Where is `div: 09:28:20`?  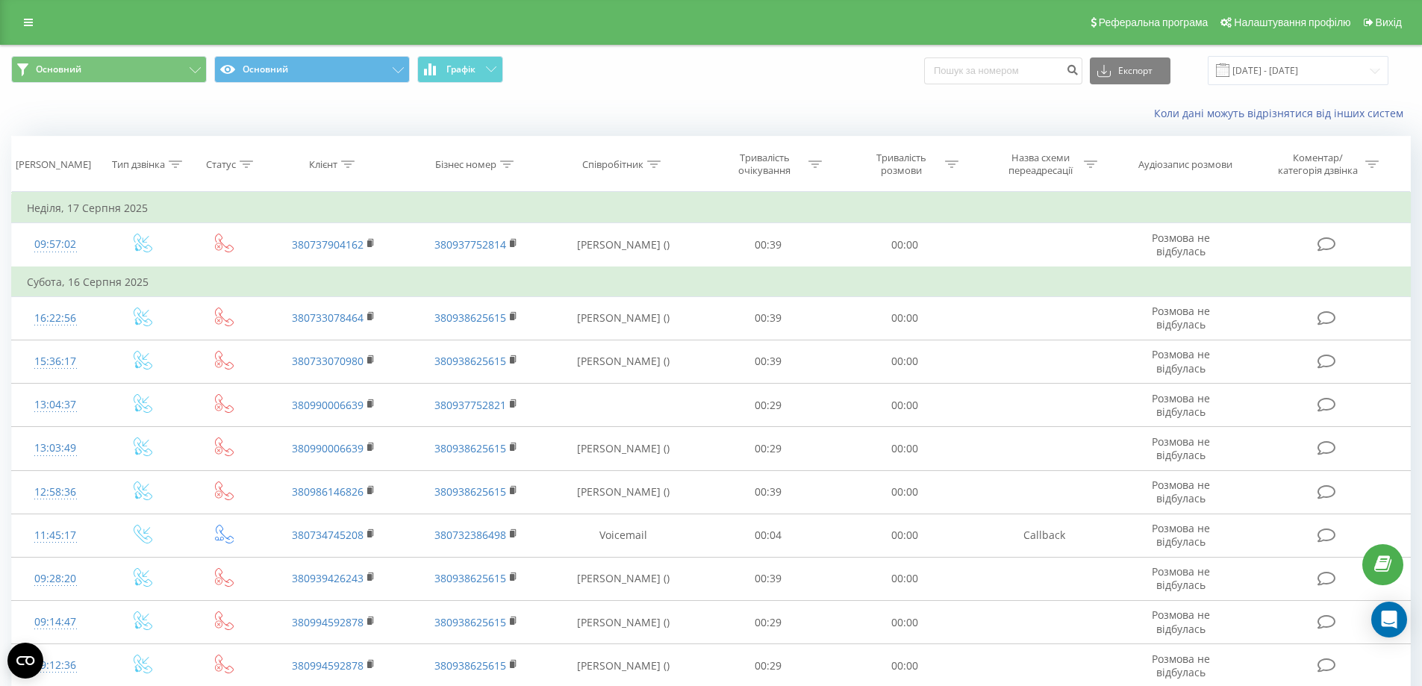
div: 09:28:20 is located at coordinates (55, 579).